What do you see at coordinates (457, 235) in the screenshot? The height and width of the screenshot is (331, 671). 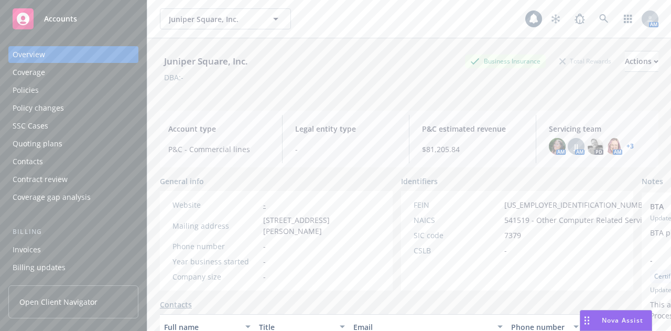 I see `div: SIC code` at bounding box center [457, 235].